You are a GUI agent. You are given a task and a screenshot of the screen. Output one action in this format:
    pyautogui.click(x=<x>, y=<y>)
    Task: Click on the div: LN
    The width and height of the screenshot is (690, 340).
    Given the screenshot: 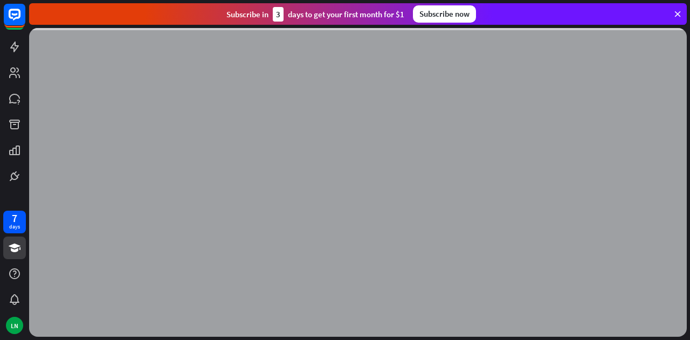 What is the action you would take?
    pyautogui.click(x=15, y=325)
    